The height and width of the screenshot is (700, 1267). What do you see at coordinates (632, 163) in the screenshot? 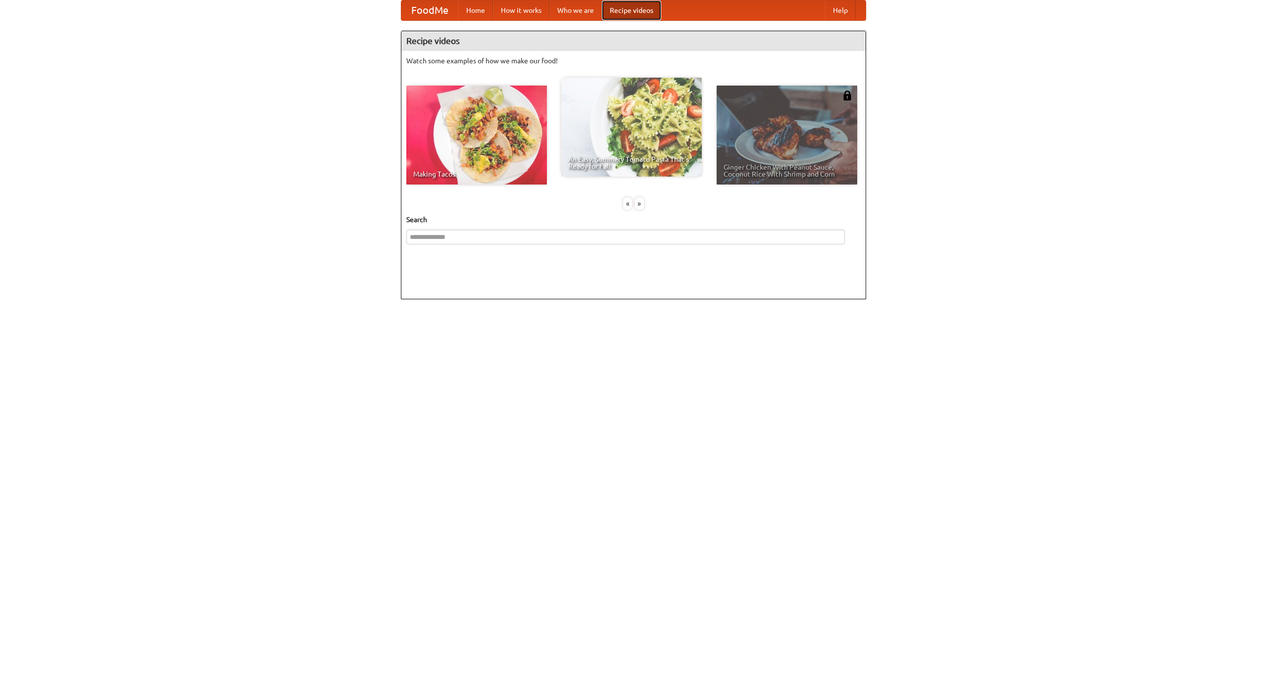
I see `span: An Easy, Summery Tomato Pasta That's Ready for Fall` at bounding box center [632, 163].